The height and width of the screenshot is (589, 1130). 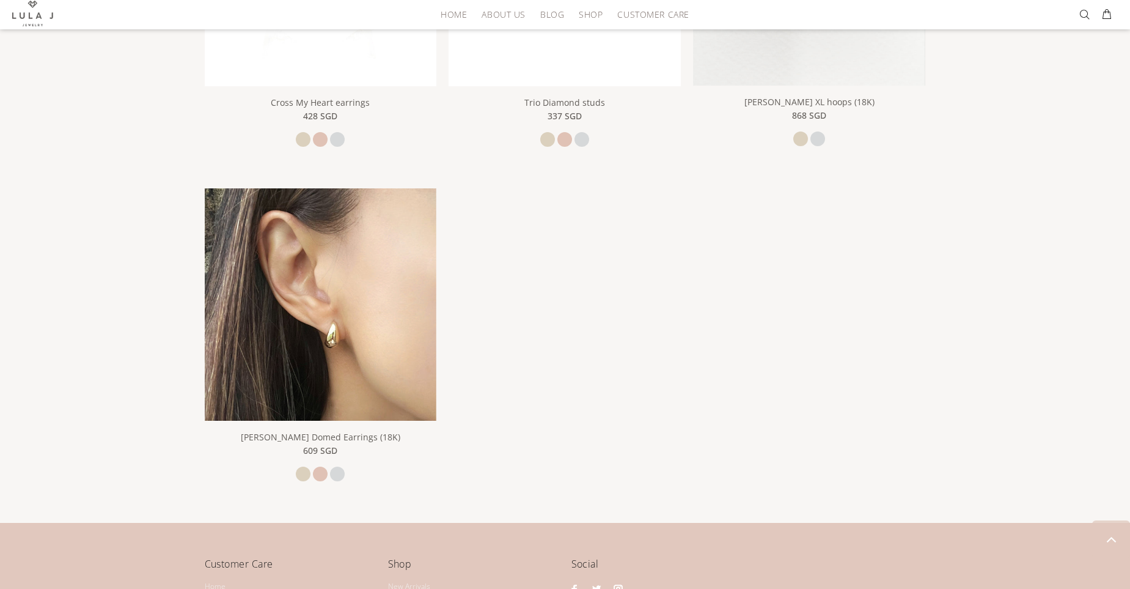 What do you see at coordinates (503, 14) in the screenshot?
I see `span: ABOUT US` at bounding box center [503, 14].